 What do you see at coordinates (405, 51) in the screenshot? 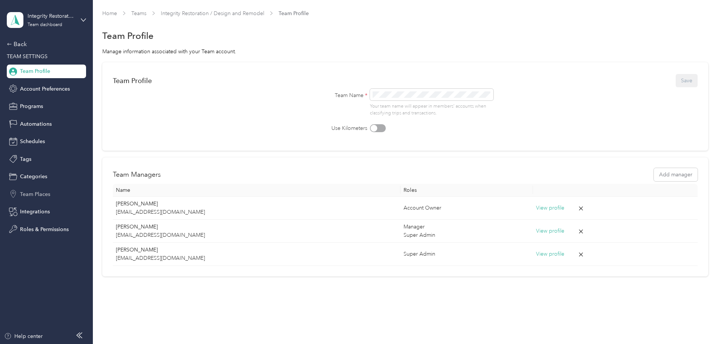
I see `div: Manage information associated with your Team account.` at bounding box center [405, 51].